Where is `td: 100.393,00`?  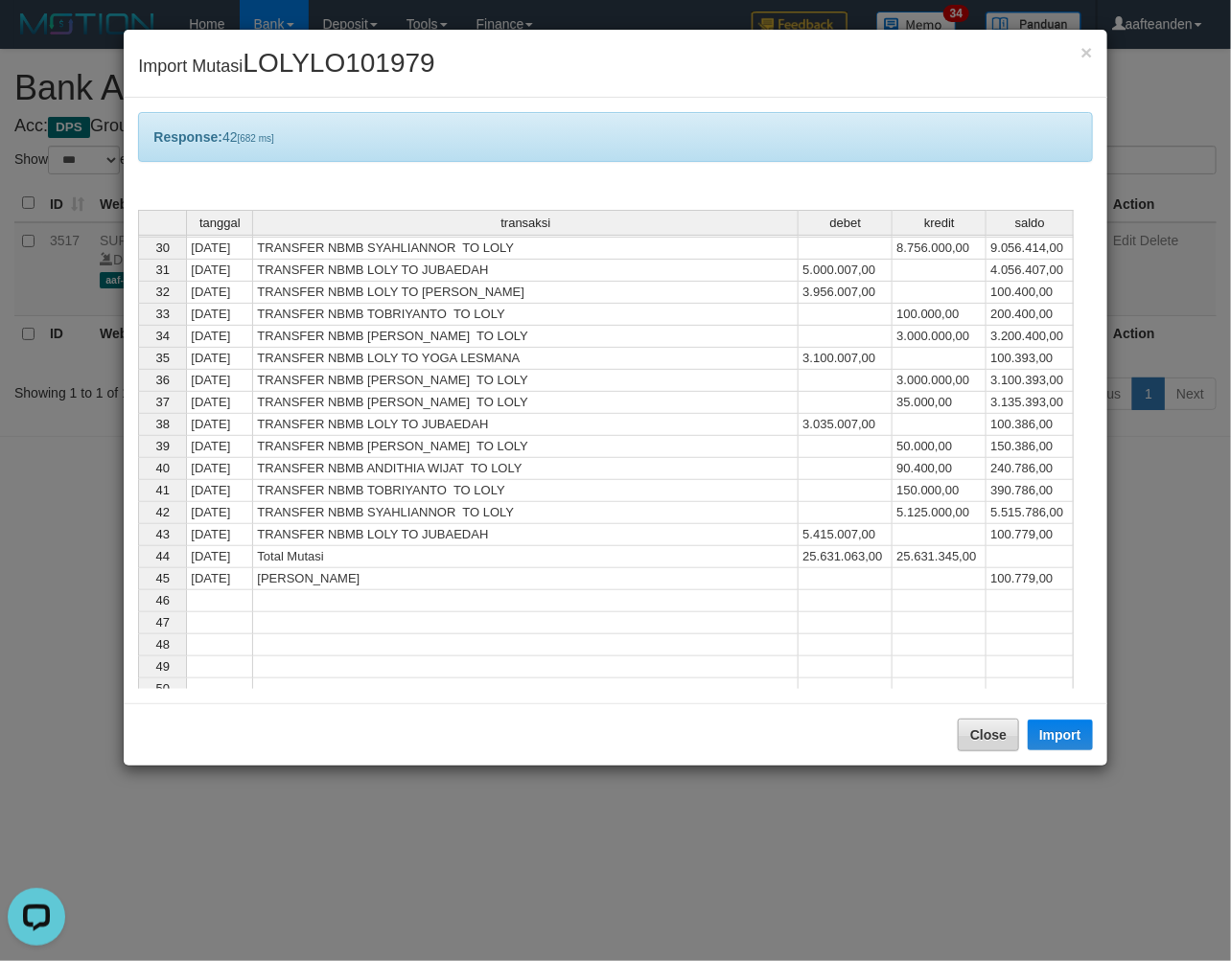 td: 100.393,00 is located at coordinates (1029, 358).